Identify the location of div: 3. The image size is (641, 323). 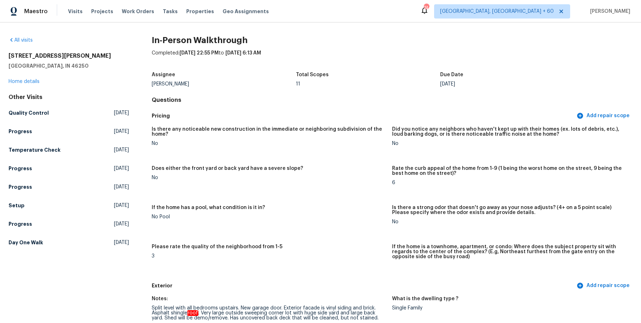
(269, 256).